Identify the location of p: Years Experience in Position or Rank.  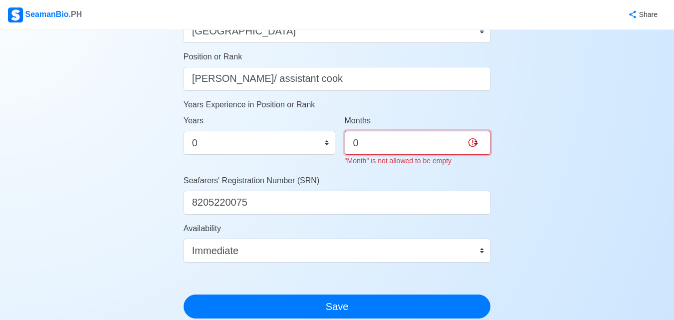
(337, 105).